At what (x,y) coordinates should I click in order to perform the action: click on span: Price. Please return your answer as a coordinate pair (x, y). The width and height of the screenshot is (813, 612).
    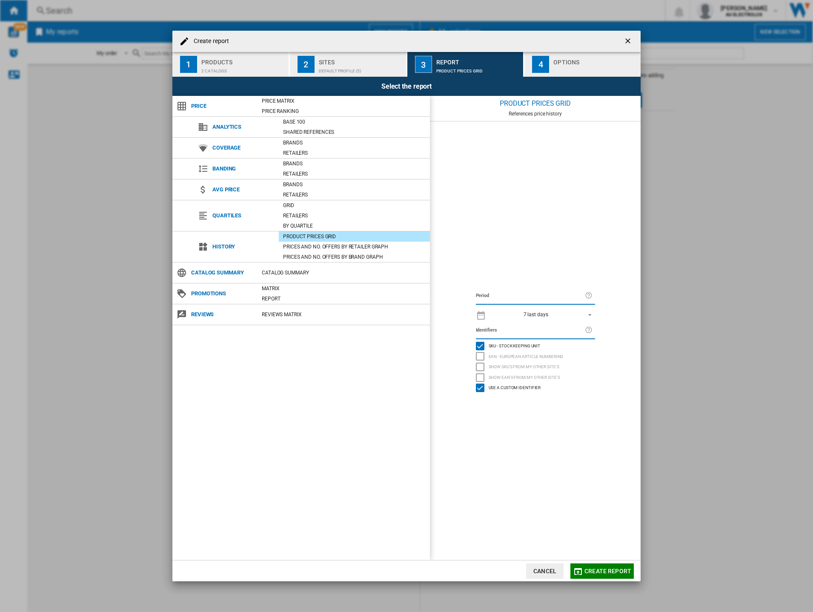
    Looking at the image, I should click on (222, 106).